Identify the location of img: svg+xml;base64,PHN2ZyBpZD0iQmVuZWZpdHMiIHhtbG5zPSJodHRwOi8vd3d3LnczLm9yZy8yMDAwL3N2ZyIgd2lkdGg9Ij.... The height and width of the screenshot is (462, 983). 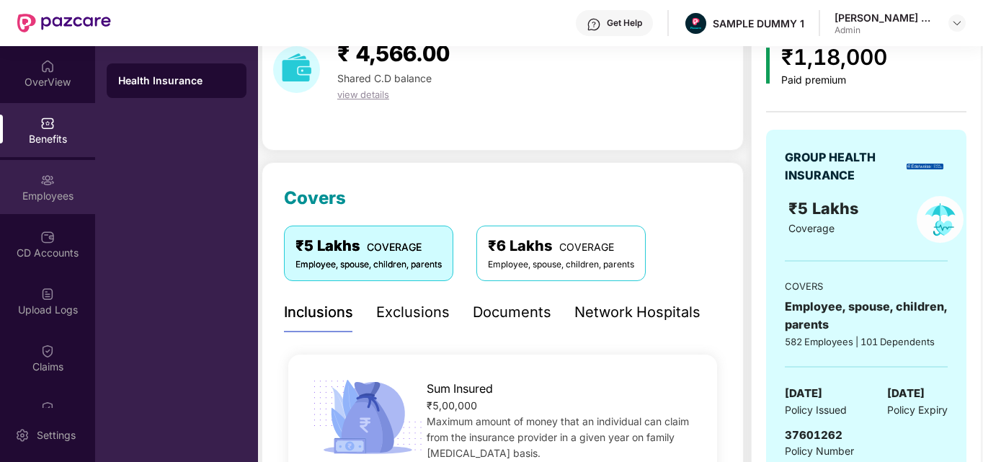
(48, 123).